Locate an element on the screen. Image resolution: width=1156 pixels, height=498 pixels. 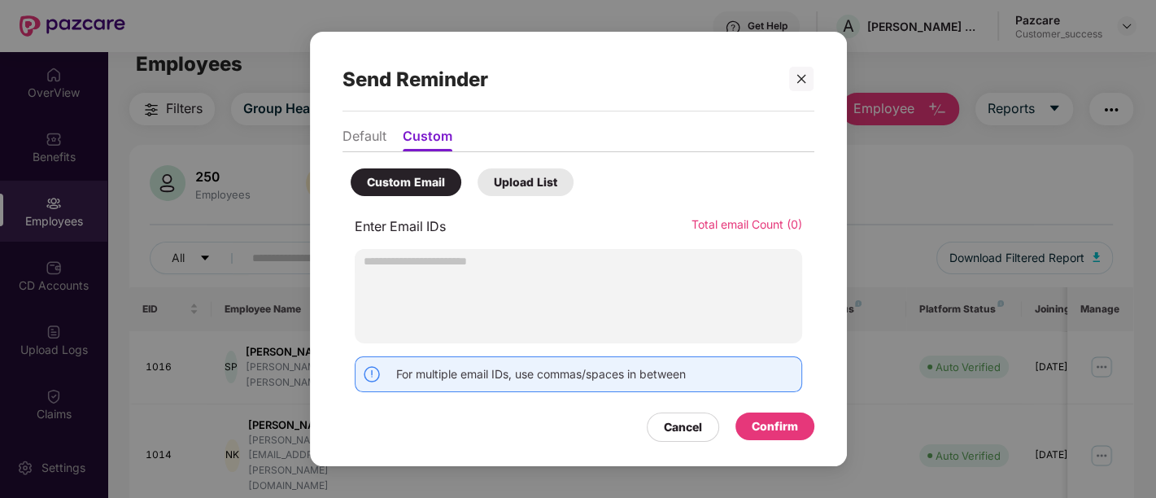
div: Total email Count (0) is located at coordinates (747, 226).